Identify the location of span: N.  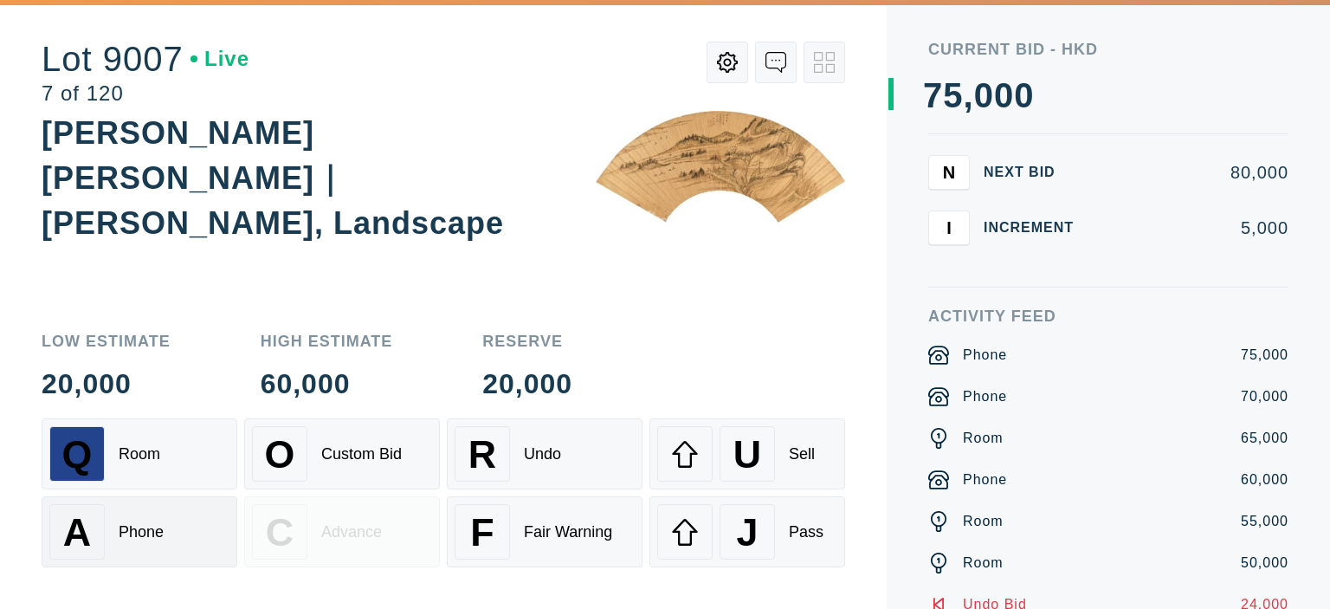
(949, 171).